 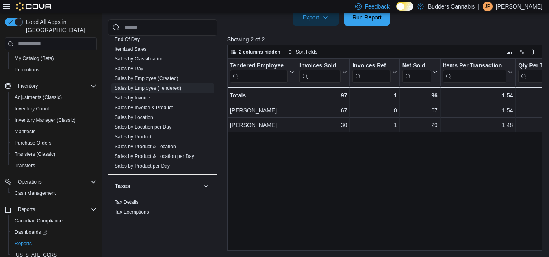 I want to click on span: Promotions, so click(x=54, y=70).